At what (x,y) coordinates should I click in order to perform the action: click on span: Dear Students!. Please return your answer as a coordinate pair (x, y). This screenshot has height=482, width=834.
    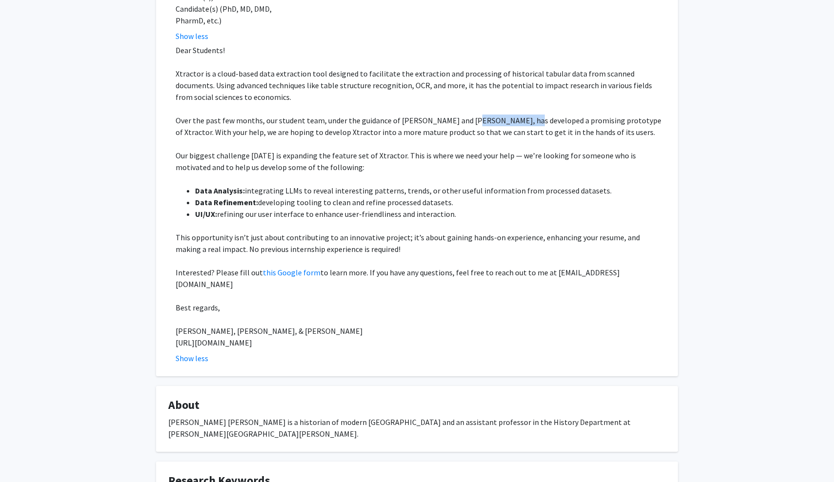
    Looking at the image, I should click on (200, 50).